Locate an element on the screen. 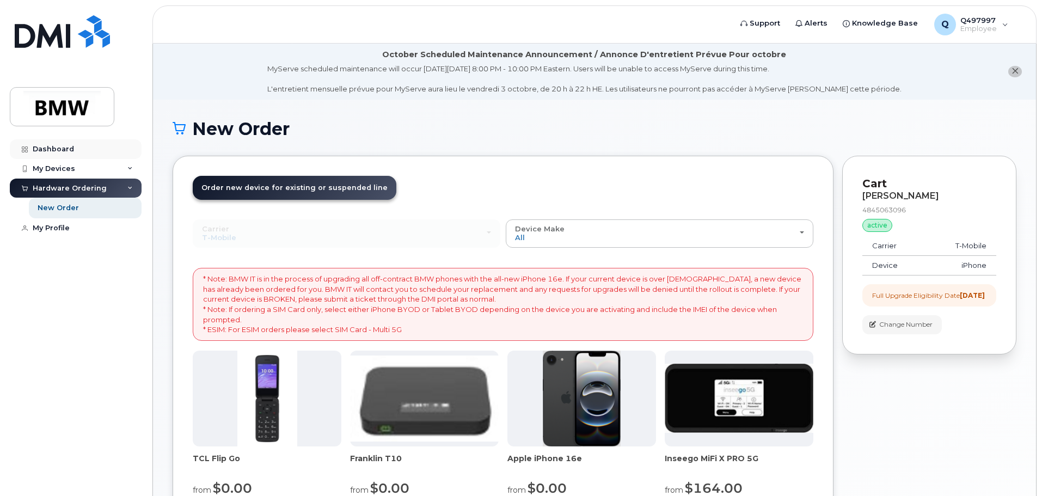 The width and height of the screenshot is (1042, 496). img: TCL_FLIP_MODE.jpg is located at coordinates (267, 398).